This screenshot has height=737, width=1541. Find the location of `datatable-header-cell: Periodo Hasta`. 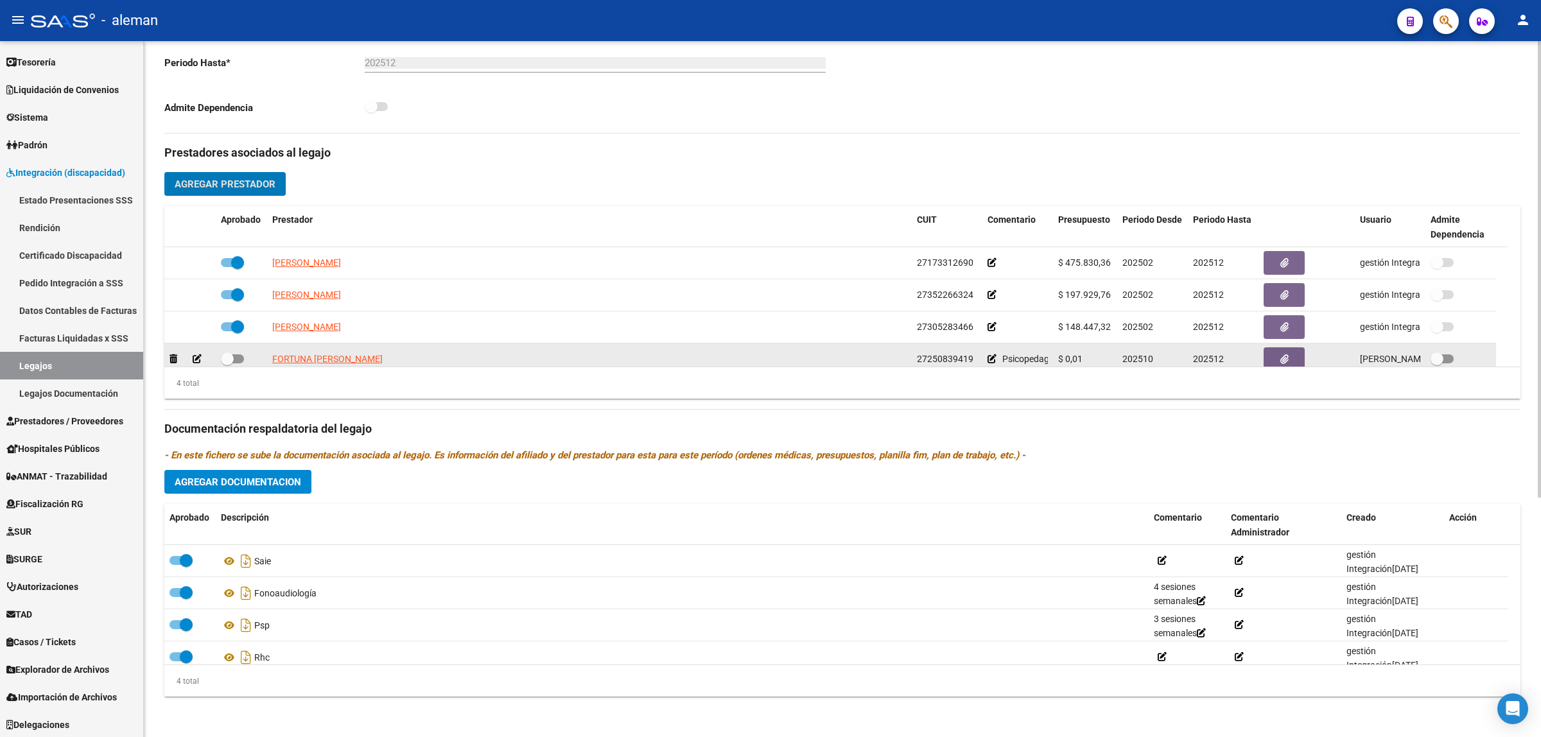

datatable-header-cell: Periodo Hasta is located at coordinates (1223, 227).